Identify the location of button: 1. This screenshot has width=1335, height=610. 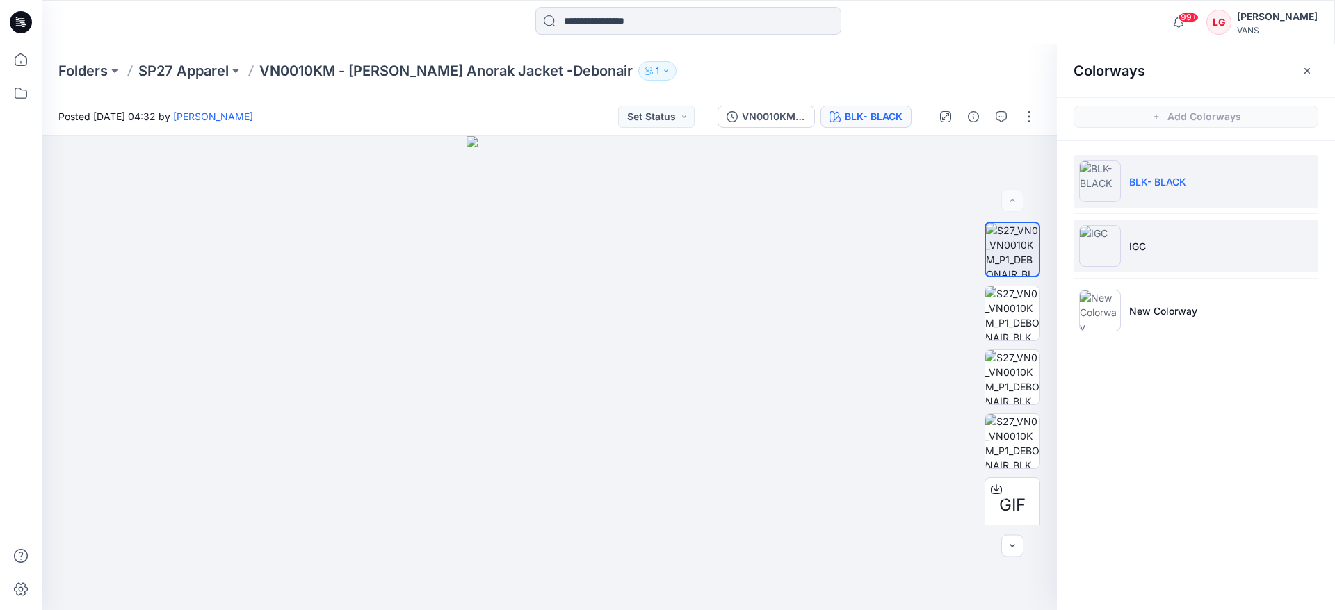
(657, 71).